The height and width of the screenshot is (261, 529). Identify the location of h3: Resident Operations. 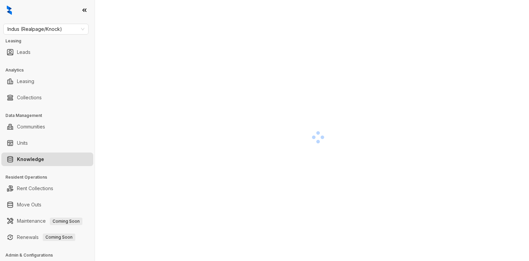
(50, 177).